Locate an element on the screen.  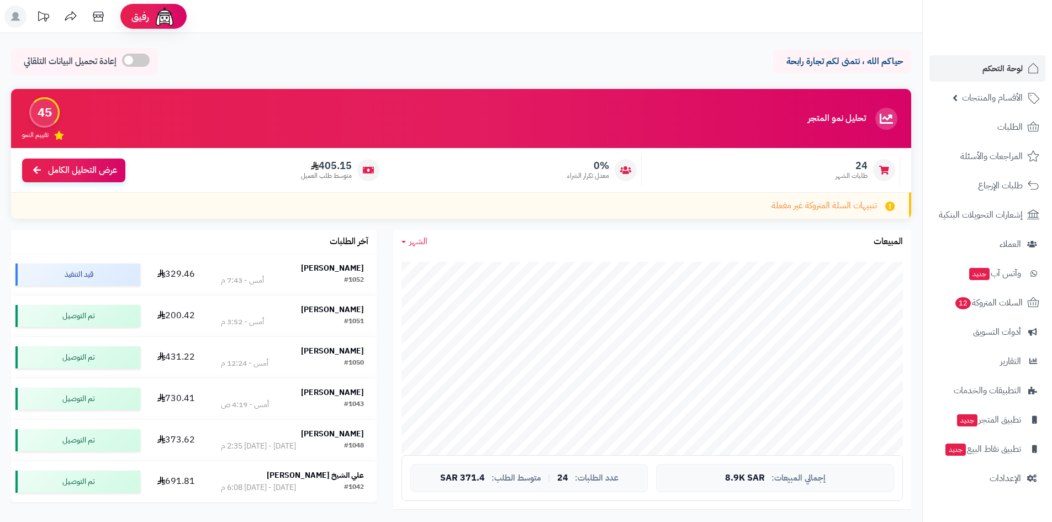
span: تقييم النمو is located at coordinates (35, 135).